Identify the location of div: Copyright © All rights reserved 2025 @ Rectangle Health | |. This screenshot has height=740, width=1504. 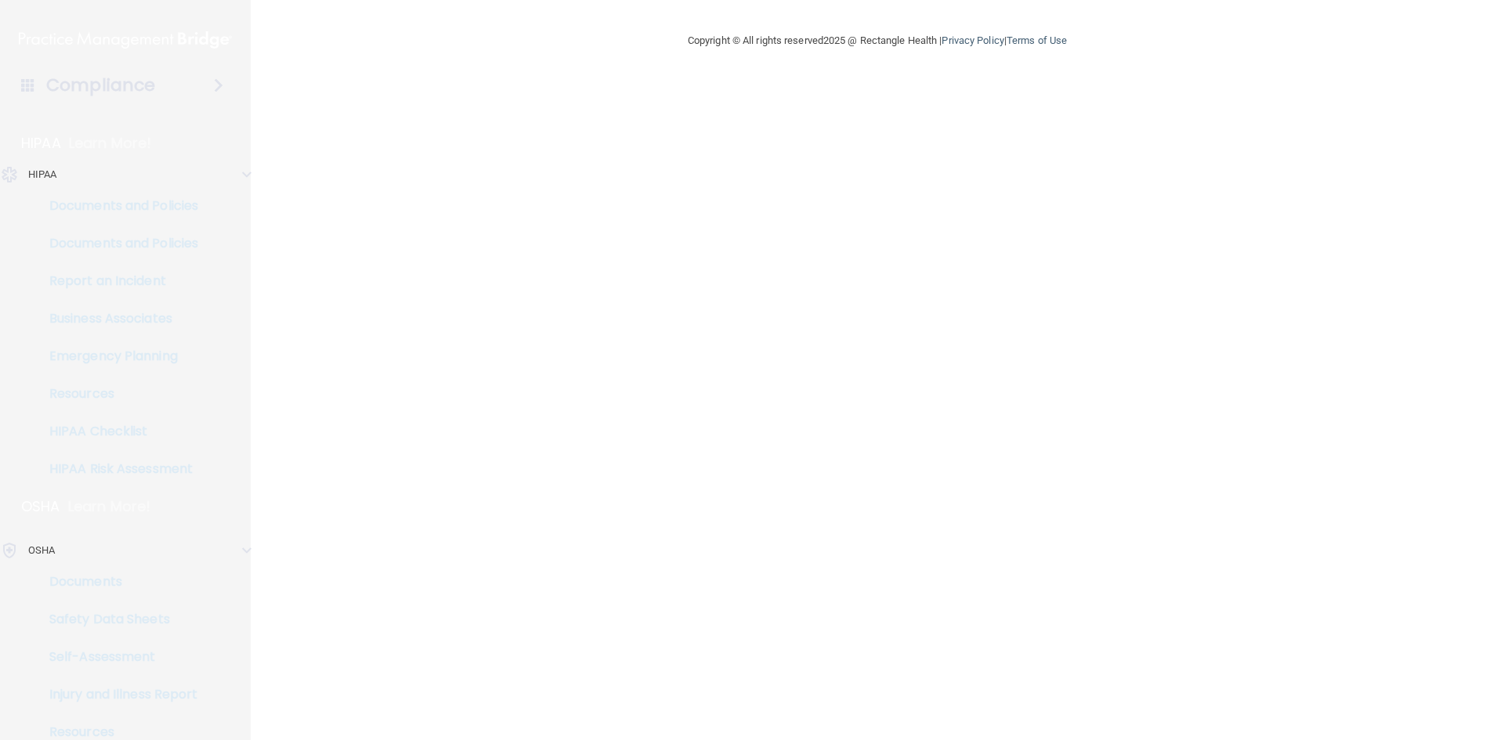
(877, 41).